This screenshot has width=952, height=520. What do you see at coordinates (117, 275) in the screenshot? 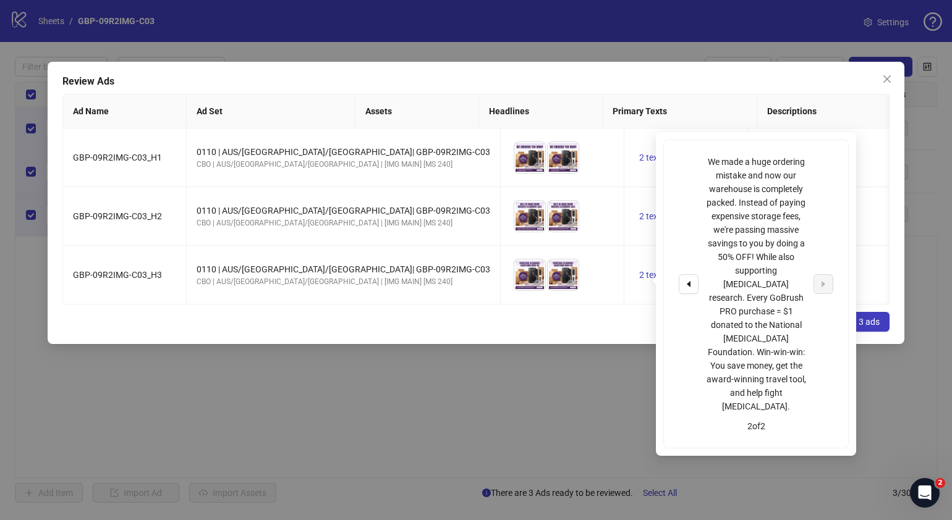
I see `span: GBP-09R2IMG-C03_H3` at bounding box center [117, 275].